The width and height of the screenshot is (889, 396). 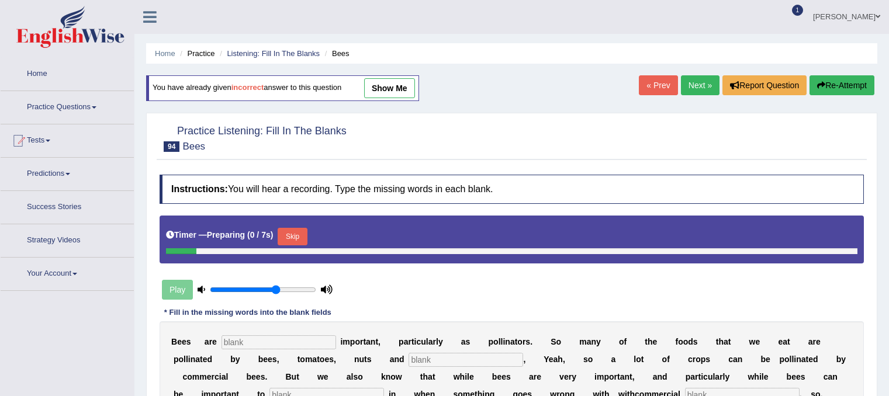 What do you see at coordinates (562, 377) in the screenshot?
I see `b: v` at bounding box center [562, 377].